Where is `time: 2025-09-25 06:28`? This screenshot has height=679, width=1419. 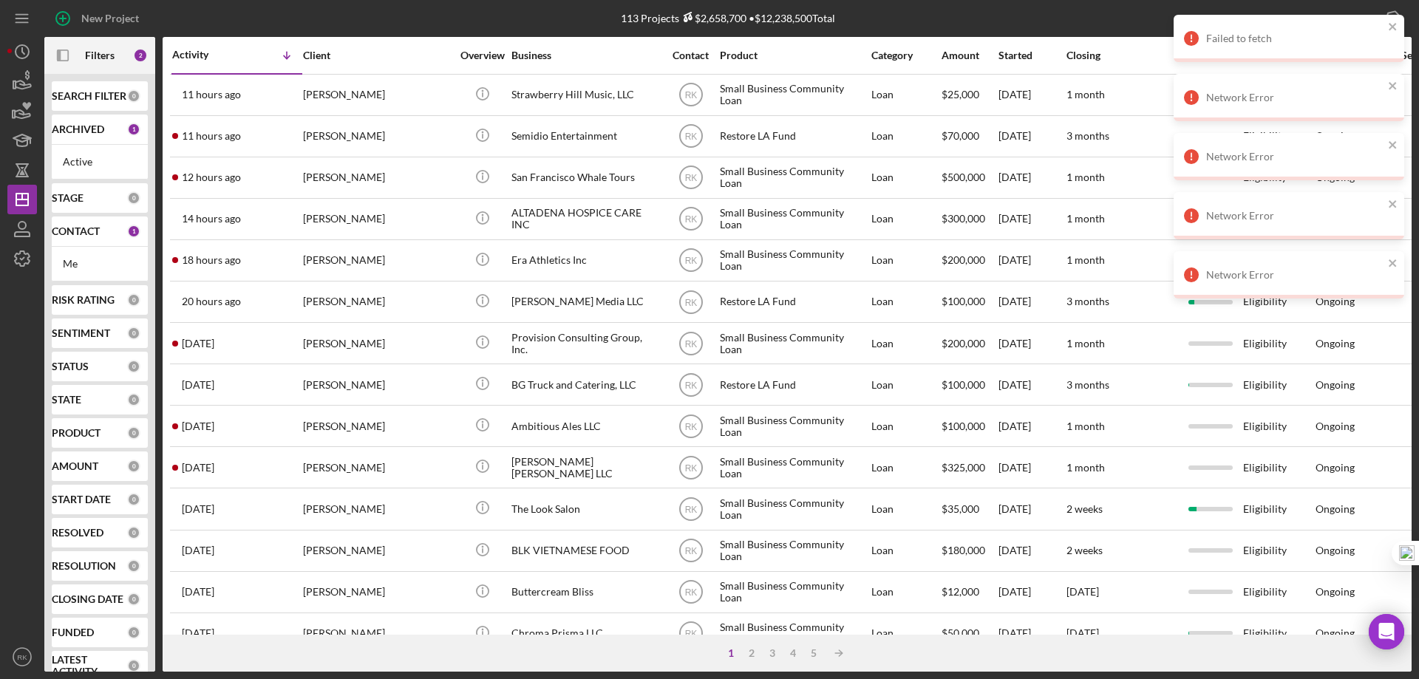
time: 2025-09-25 06:28 is located at coordinates (198, 385).